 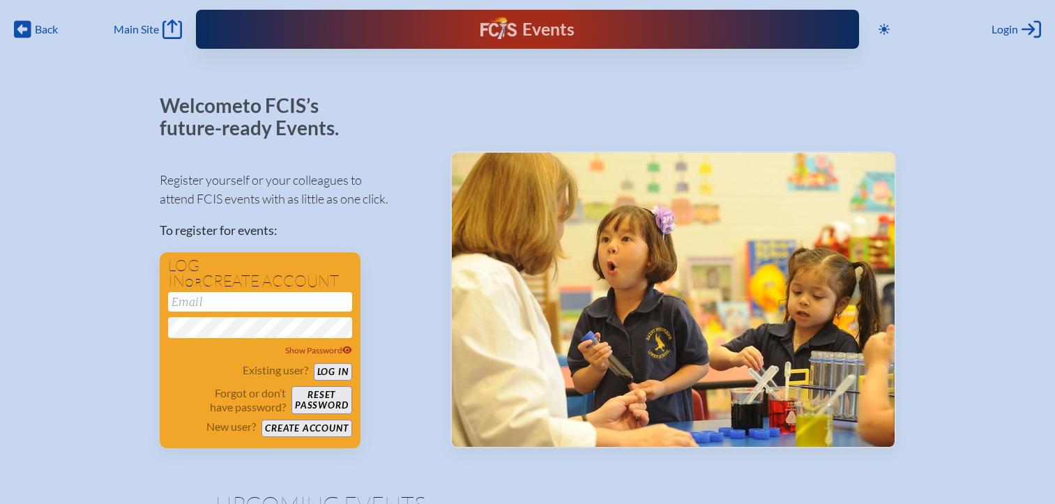 I want to click on span: Login, so click(x=1005, y=29).